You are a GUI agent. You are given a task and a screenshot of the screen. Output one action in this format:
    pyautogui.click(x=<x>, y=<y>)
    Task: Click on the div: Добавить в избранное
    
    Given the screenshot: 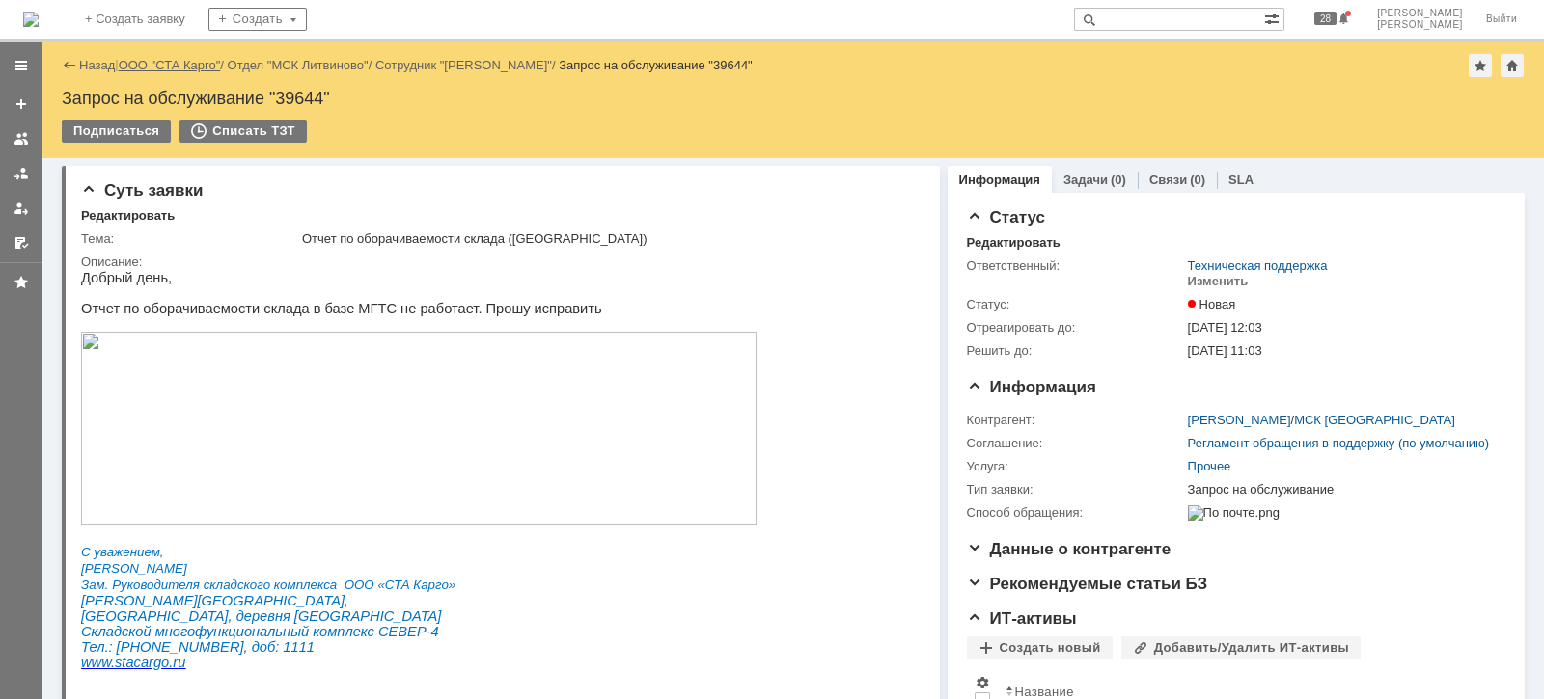 What is the action you would take?
    pyautogui.click(x=1480, y=66)
    